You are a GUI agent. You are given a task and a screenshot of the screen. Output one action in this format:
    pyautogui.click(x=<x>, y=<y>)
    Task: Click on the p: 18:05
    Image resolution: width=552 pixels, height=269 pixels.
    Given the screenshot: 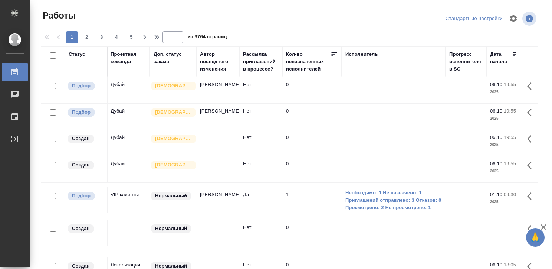 What is the action you would take?
    pyautogui.click(x=510, y=264)
    